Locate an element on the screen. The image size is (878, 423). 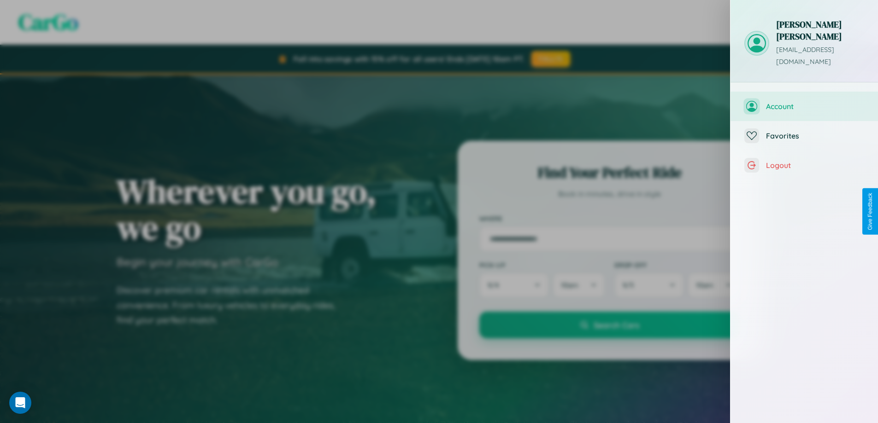
button: Account is located at coordinates (804, 106).